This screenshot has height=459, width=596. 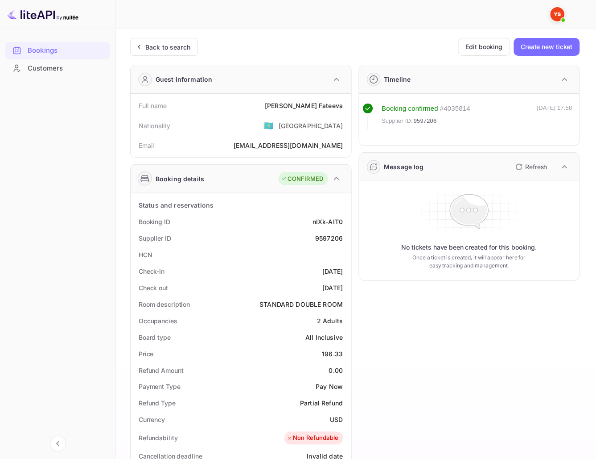 I want to click on div: Occupancies, so click(x=158, y=320).